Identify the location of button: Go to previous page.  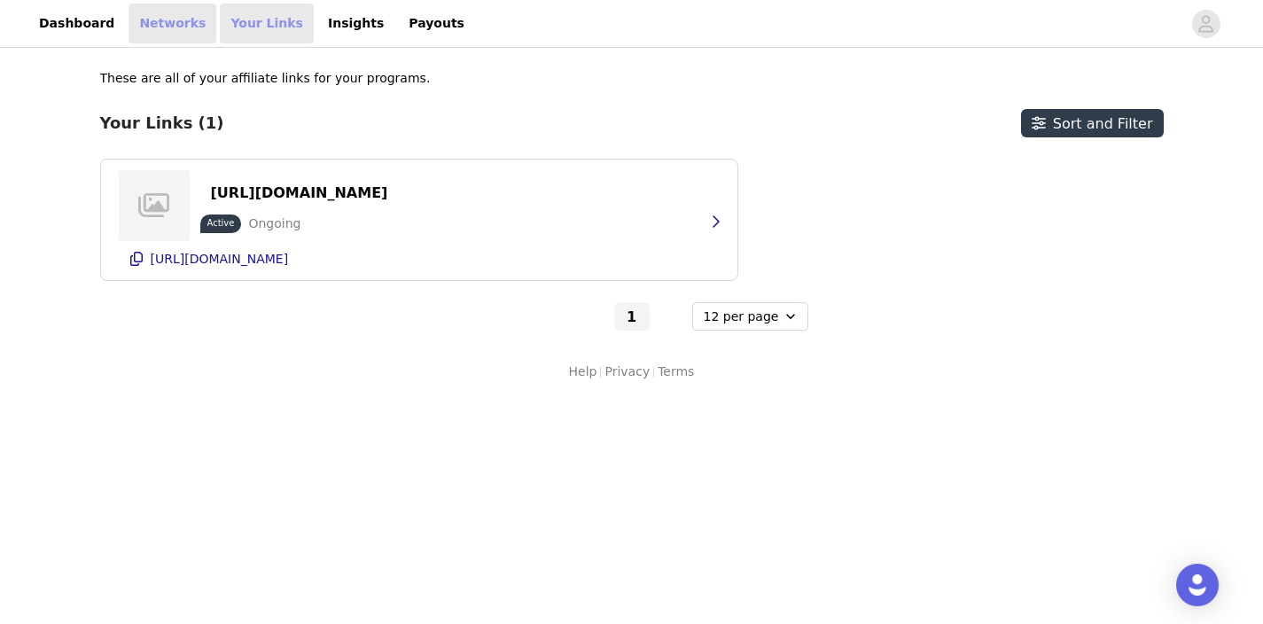
(593, 317).